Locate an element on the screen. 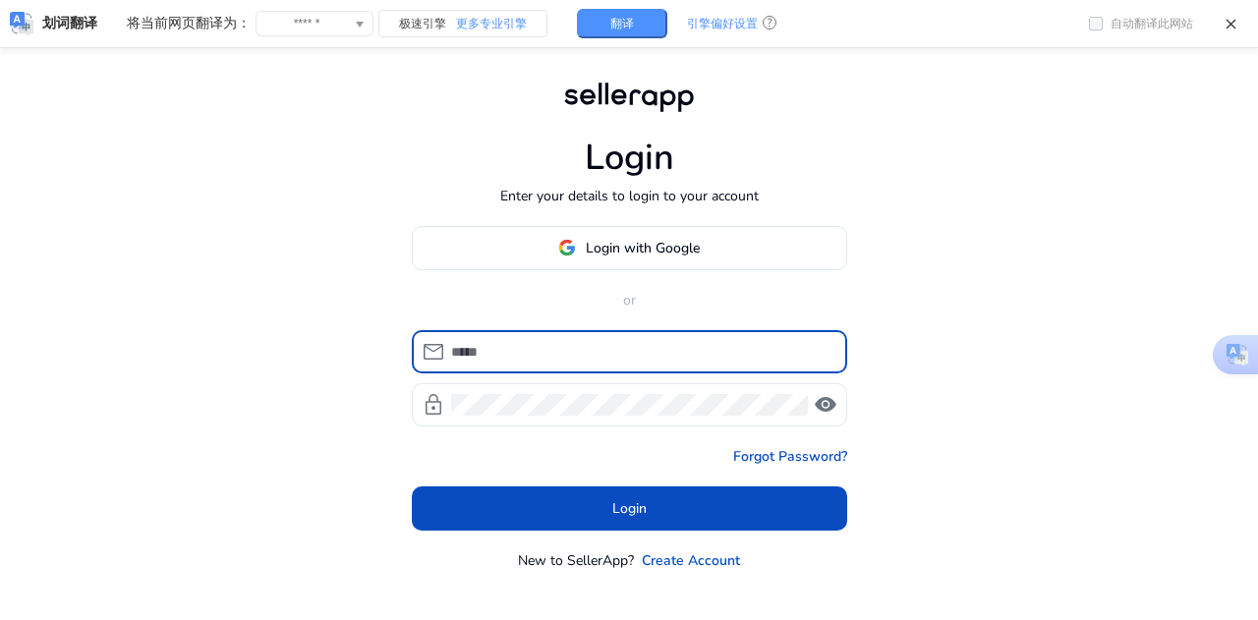 The height and width of the screenshot is (620, 1258). img: google-logo.svg is located at coordinates (567, 248).